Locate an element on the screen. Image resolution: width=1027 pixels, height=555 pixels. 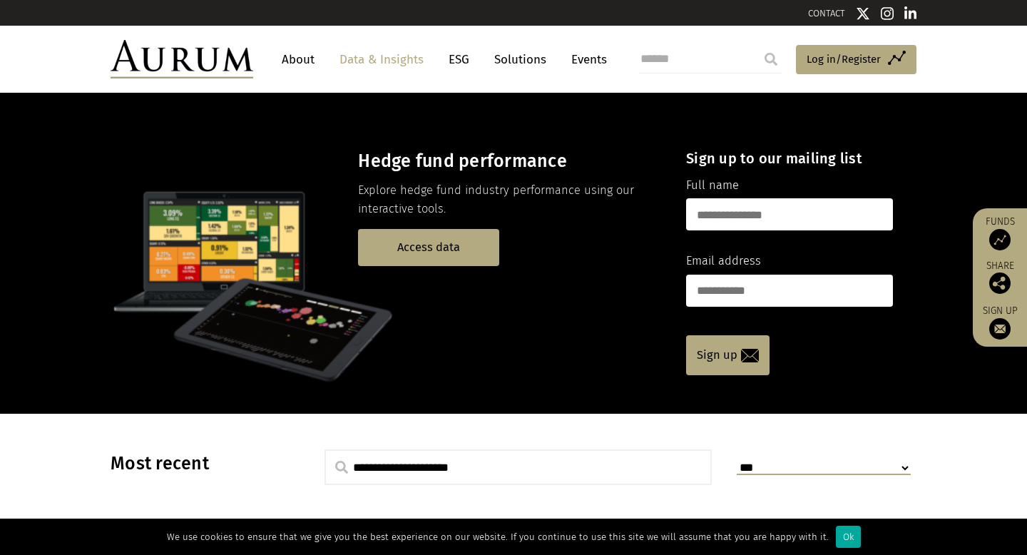
span: Log in/Register is located at coordinates (844, 59).